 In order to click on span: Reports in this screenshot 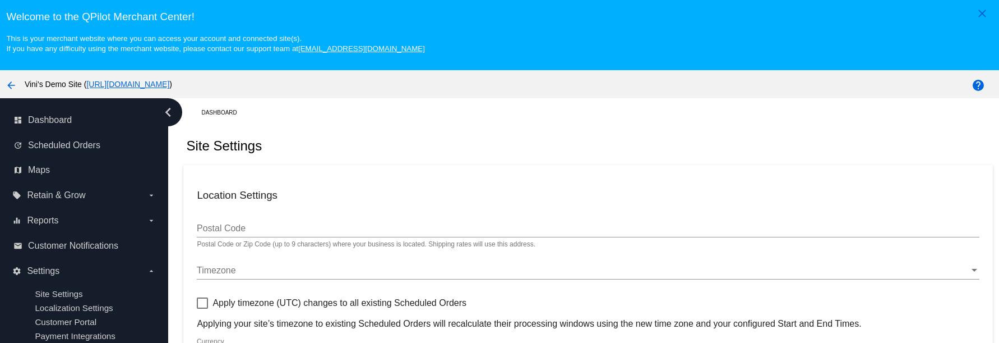, I will do `click(43, 220)`.